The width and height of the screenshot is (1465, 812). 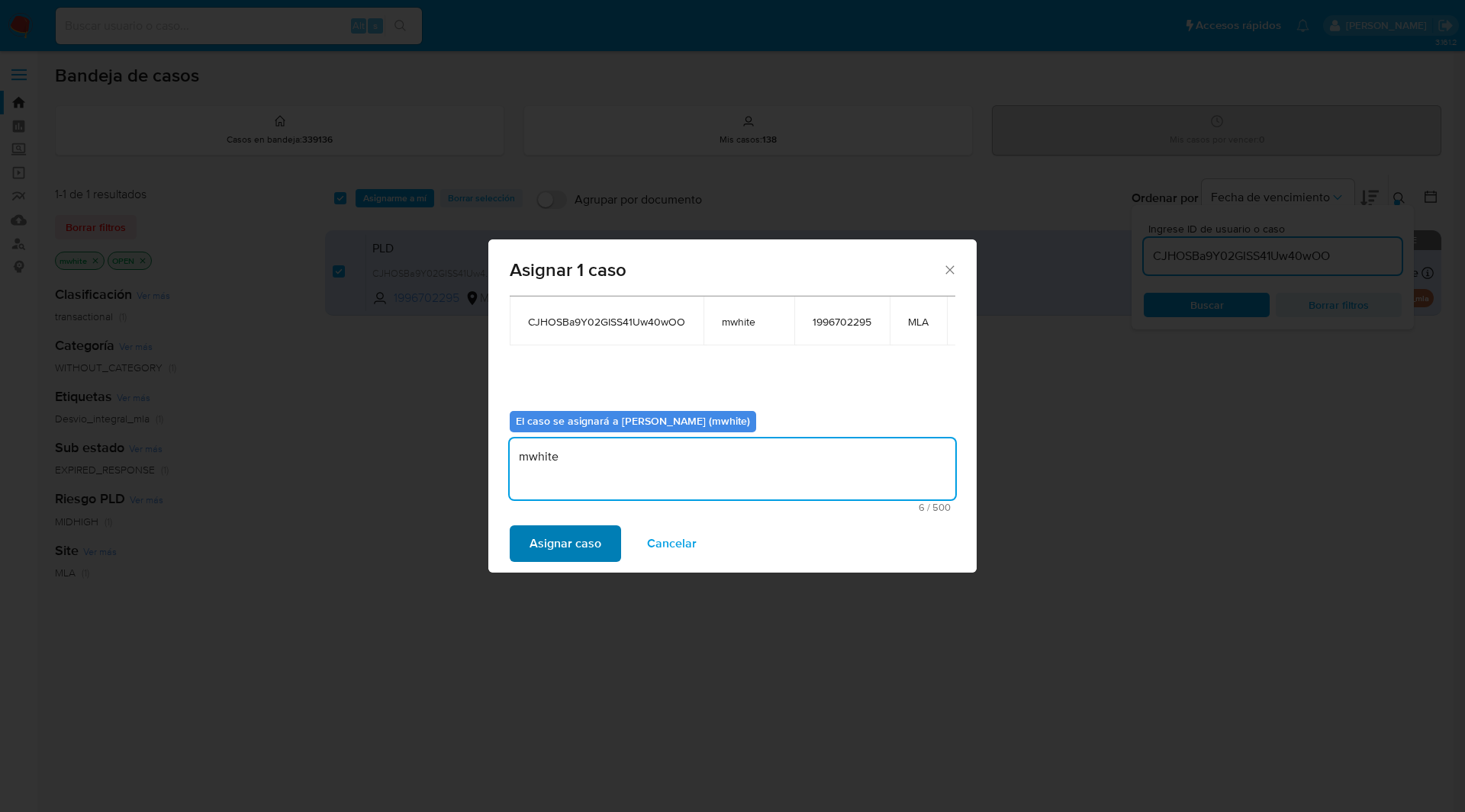 I want to click on span: Asignar 1 caso, so click(x=726, y=270).